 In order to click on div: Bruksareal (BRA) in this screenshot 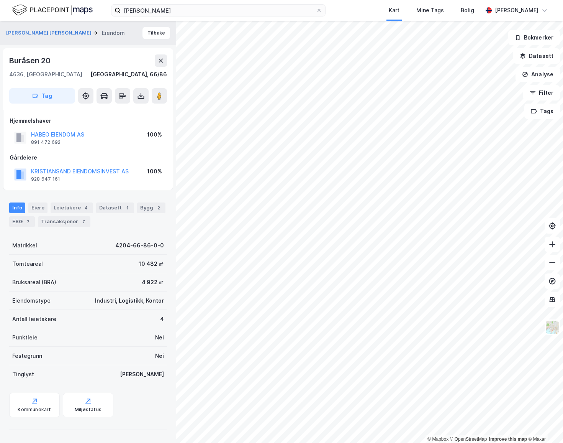, I will do `click(34, 282)`.